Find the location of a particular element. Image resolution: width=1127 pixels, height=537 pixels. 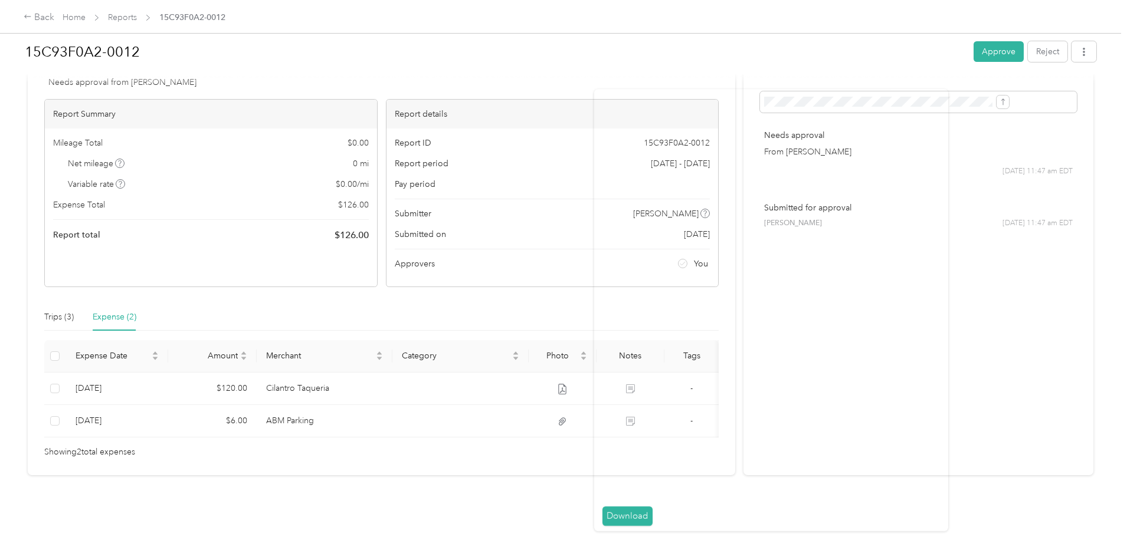

th: Merchant is located at coordinates (324, 356).